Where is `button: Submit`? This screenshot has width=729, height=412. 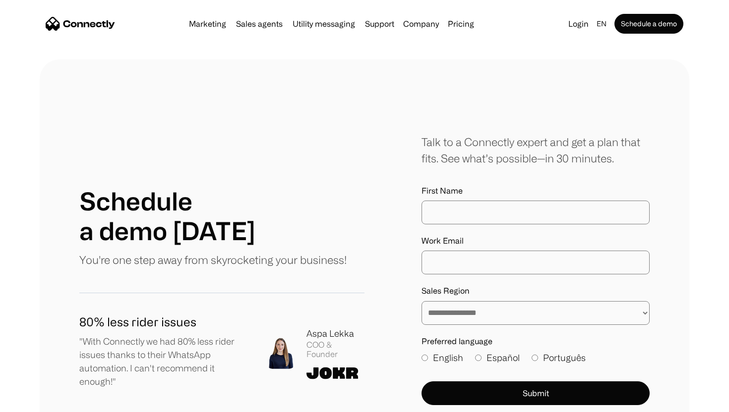 button: Submit is located at coordinates (535, 394).